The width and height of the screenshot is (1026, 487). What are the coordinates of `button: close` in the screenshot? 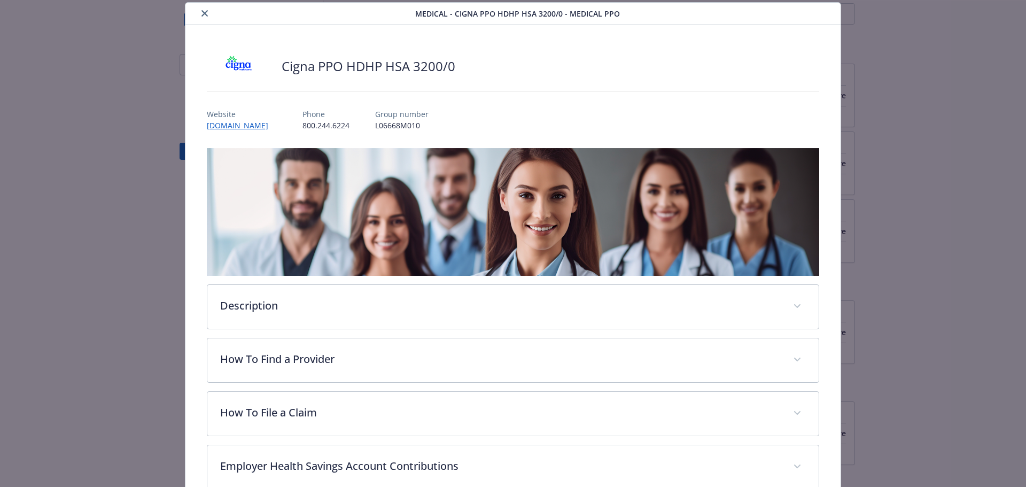 It's located at (205, 13).